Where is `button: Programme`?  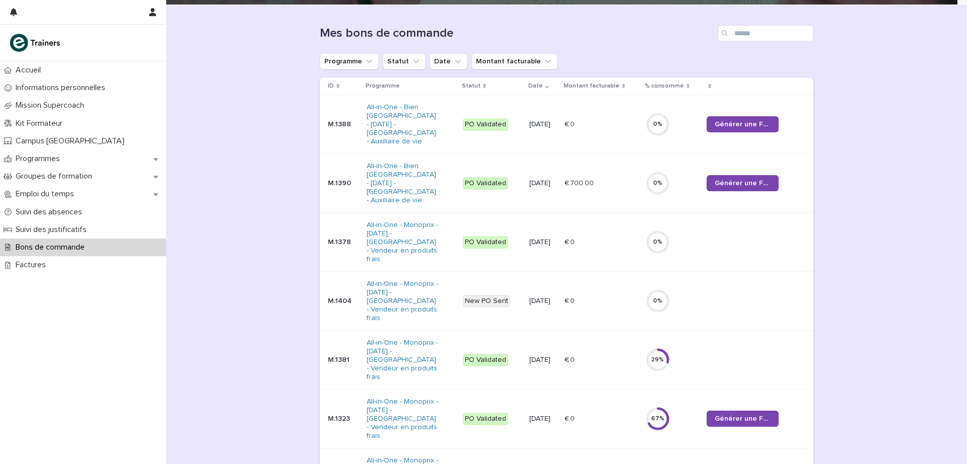
button: Programme is located at coordinates (349, 61).